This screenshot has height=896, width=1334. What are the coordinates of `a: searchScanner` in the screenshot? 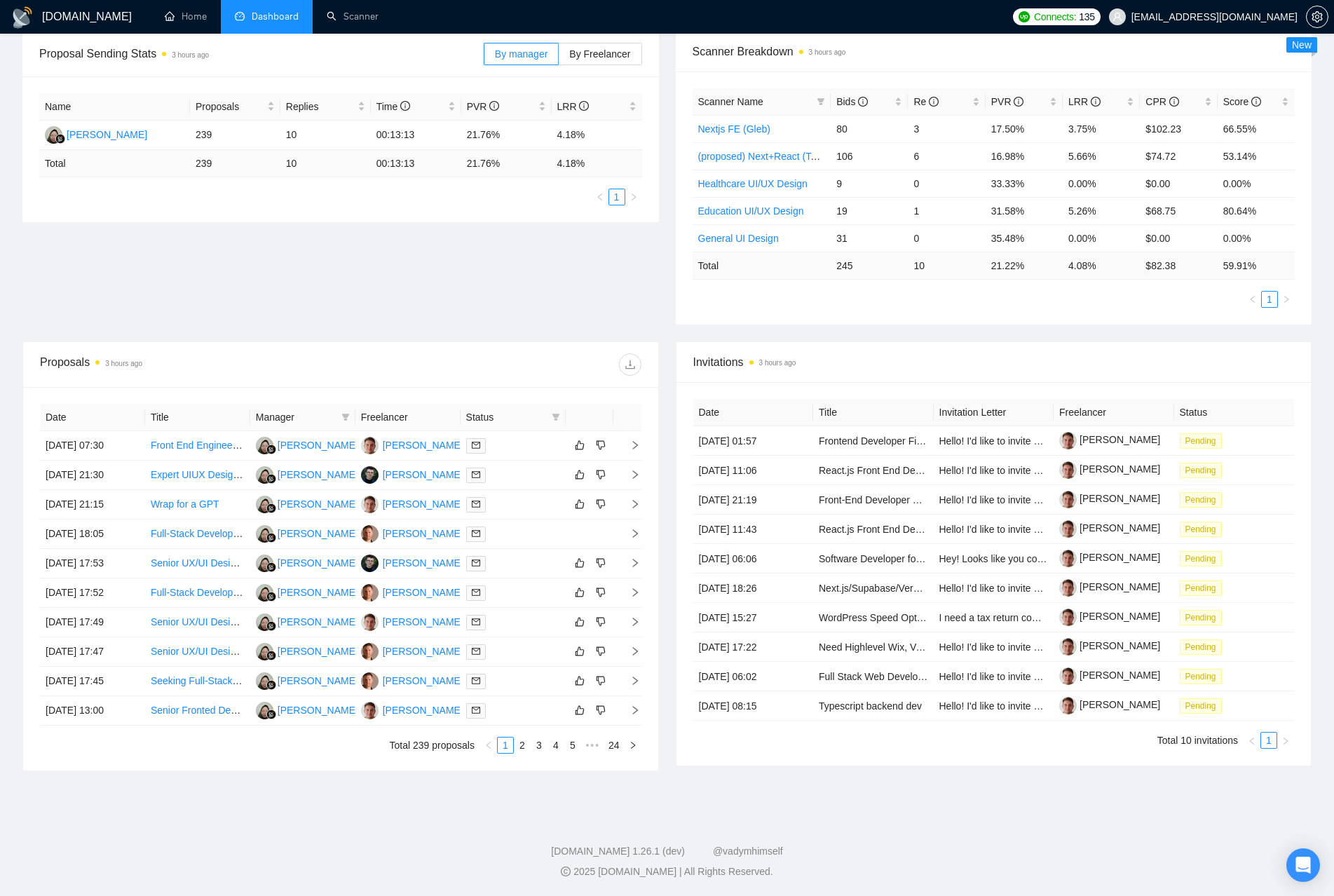 It's located at (353, 16).